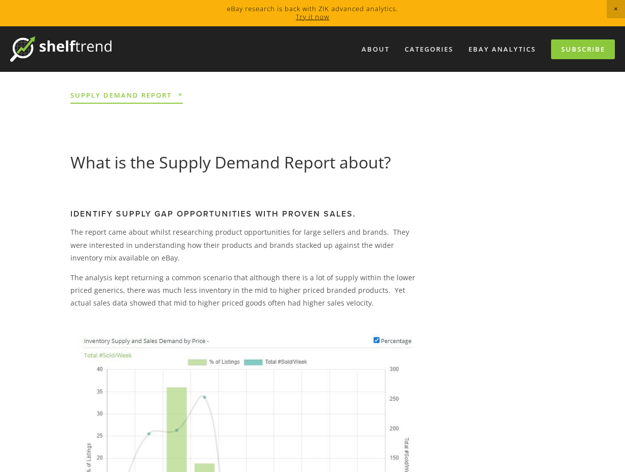 The height and width of the screenshot is (472, 625). I want to click on p: The analysis kept returning a common scenario that although there is a lot of supply within the l..., so click(248, 291).